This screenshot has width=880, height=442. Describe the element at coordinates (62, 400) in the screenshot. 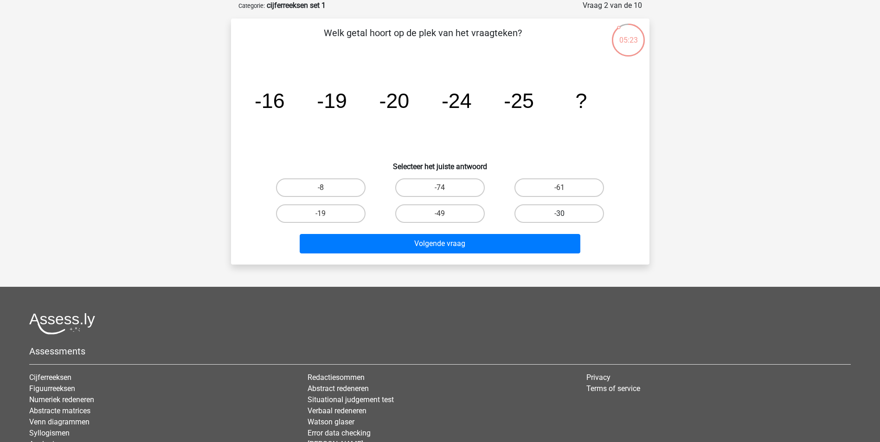

I see `a: Numeriek redeneren` at that location.